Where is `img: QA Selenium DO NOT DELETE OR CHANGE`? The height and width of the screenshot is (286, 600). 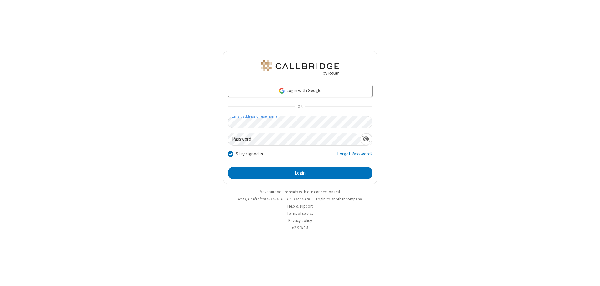
img: QA Selenium DO NOT DELETE OR CHANGE is located at coordinates (300, 68).